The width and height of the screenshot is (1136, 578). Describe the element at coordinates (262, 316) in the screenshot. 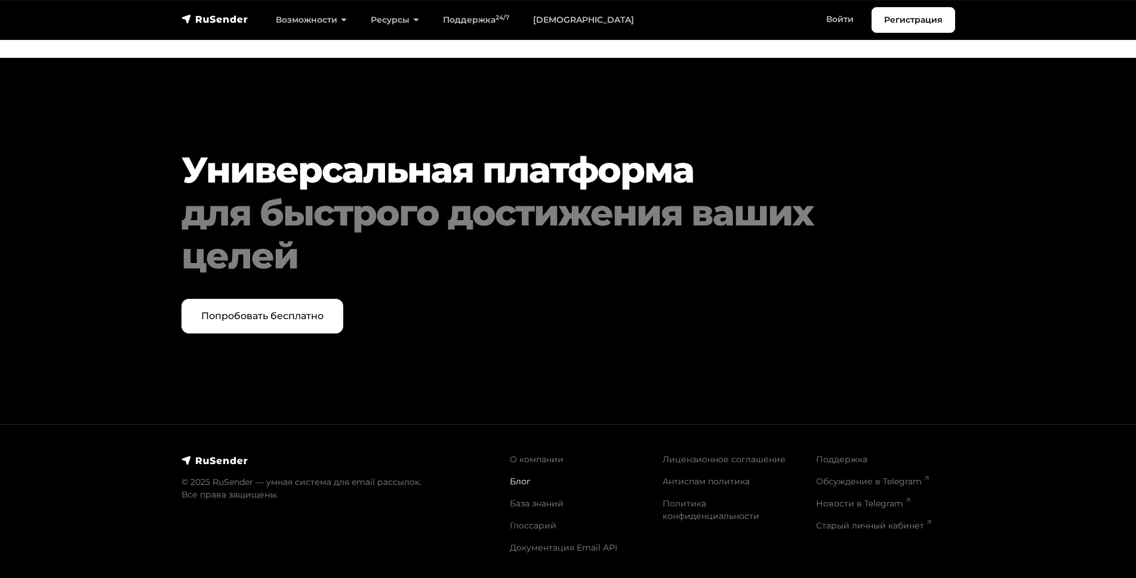

I see `a: Попробовать бесплатно` at that location.